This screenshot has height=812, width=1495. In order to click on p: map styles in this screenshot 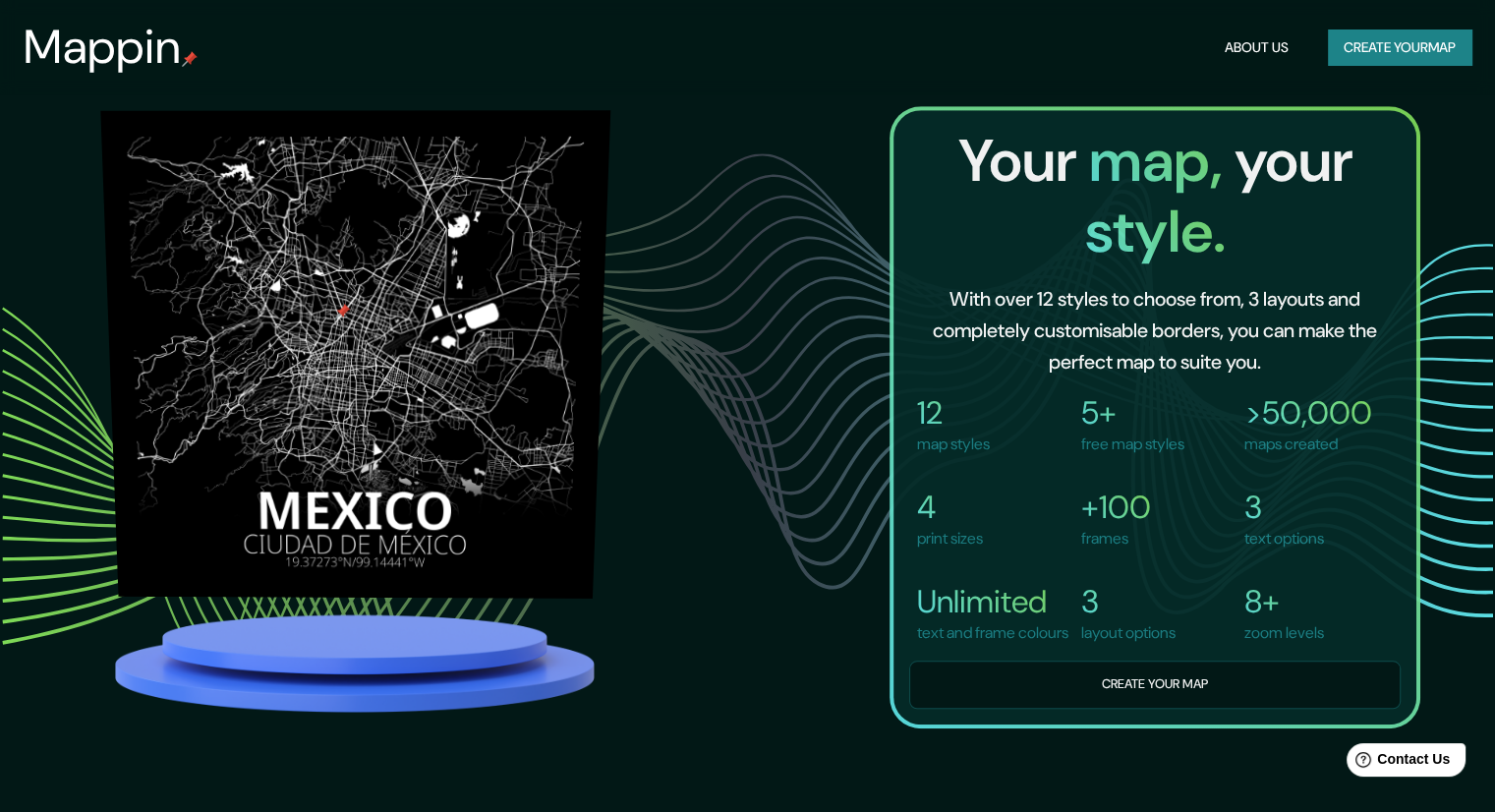, I will do `click(954, 445)`.